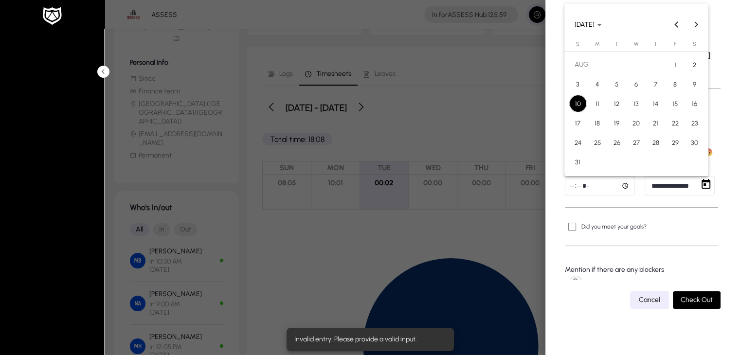  I want to click on span: 20, so click(636, 123).